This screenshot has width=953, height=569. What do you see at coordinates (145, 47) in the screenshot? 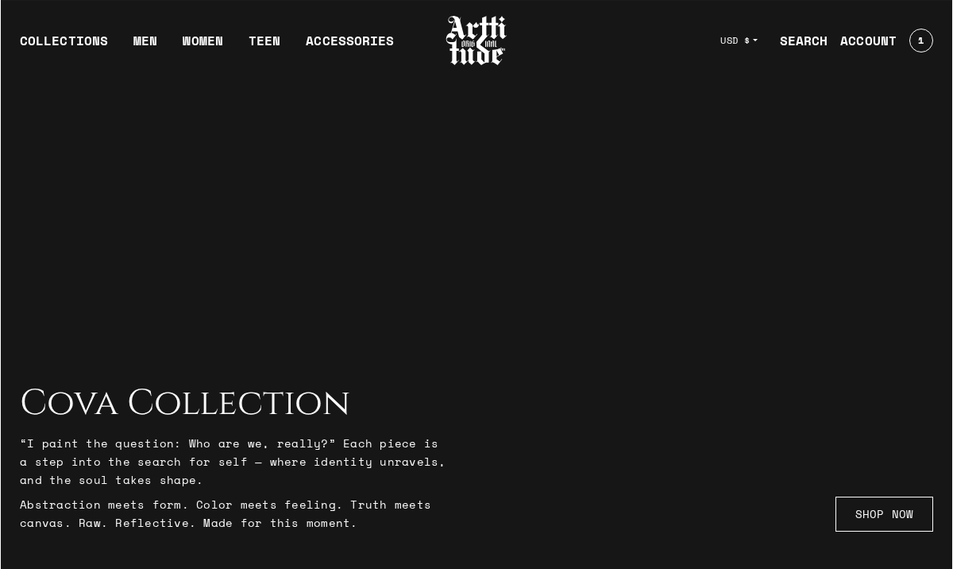
I see `a: MEN` at bounding box center [145, 47].